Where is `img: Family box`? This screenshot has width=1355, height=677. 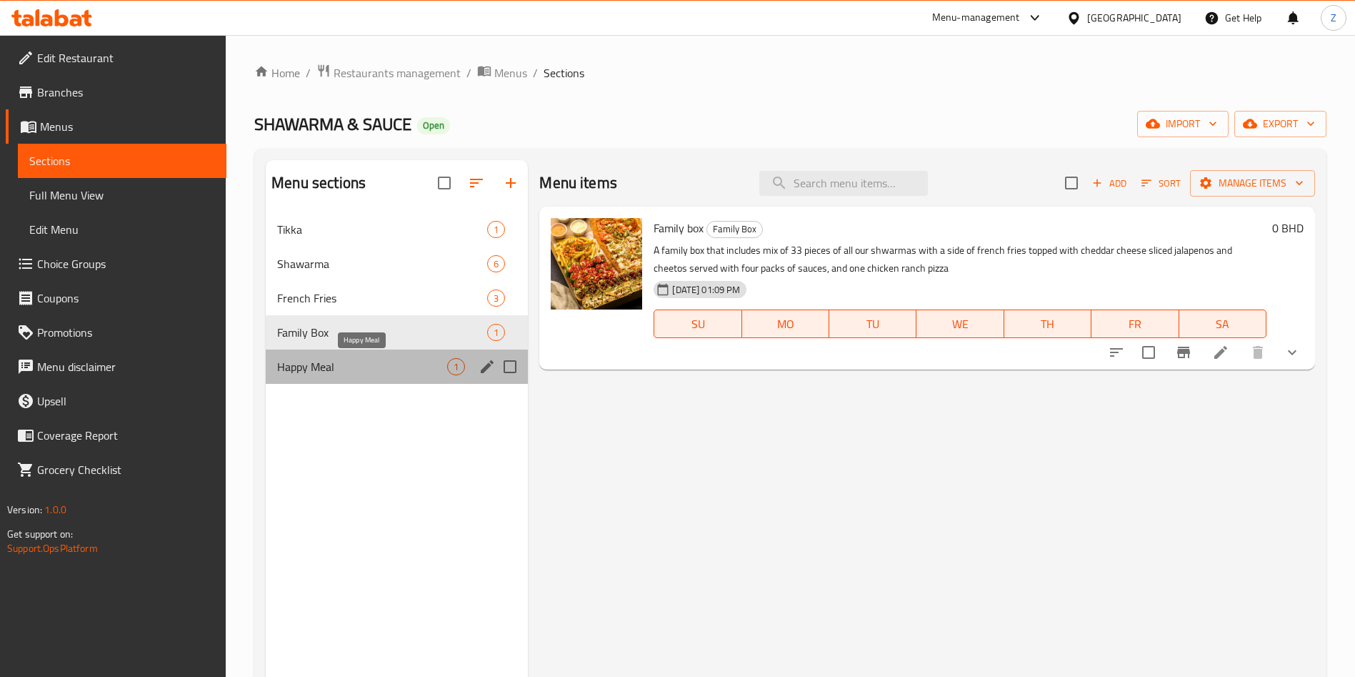 img: Family box is located at coordinates (597, 264).